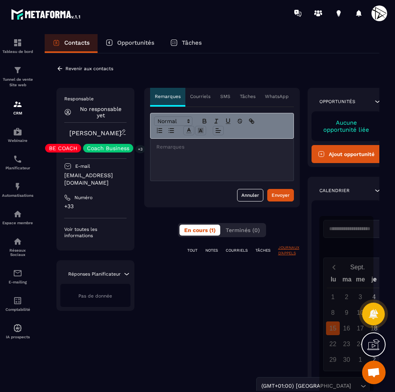  I want to click on img: social-network, so click(18, 242).